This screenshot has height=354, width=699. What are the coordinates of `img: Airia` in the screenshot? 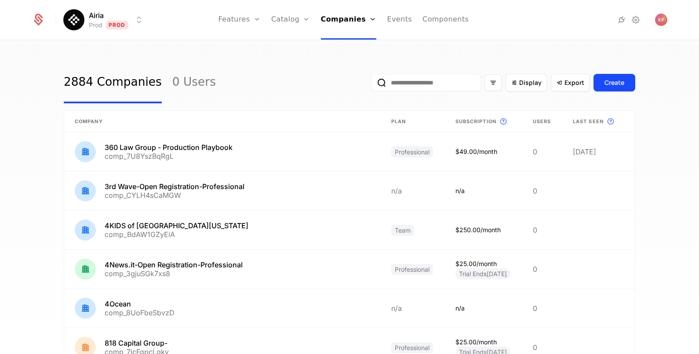 It's located at (74, 20).